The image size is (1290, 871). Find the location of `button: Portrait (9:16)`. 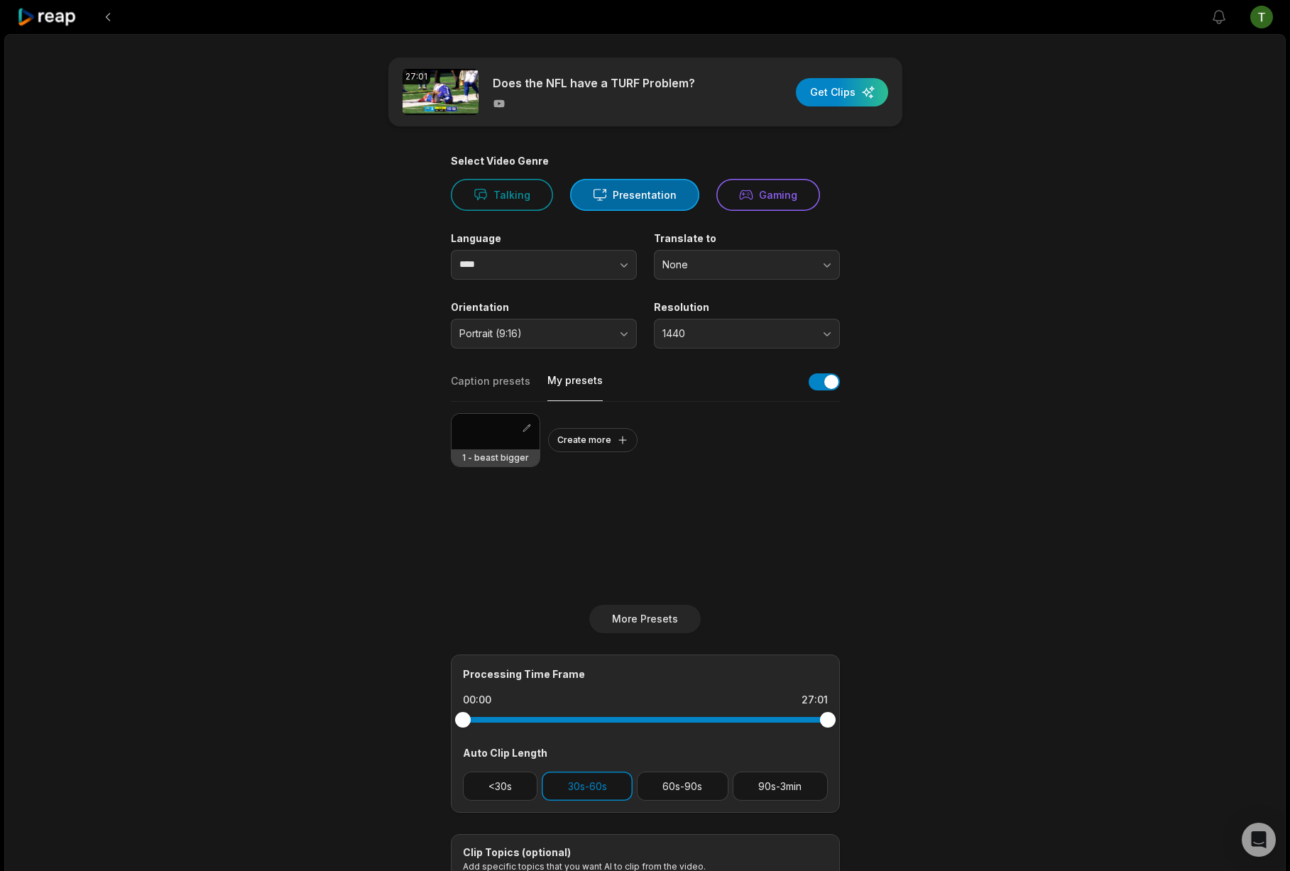

button: Portrait (9:16) is located at coordinates (544, 334).